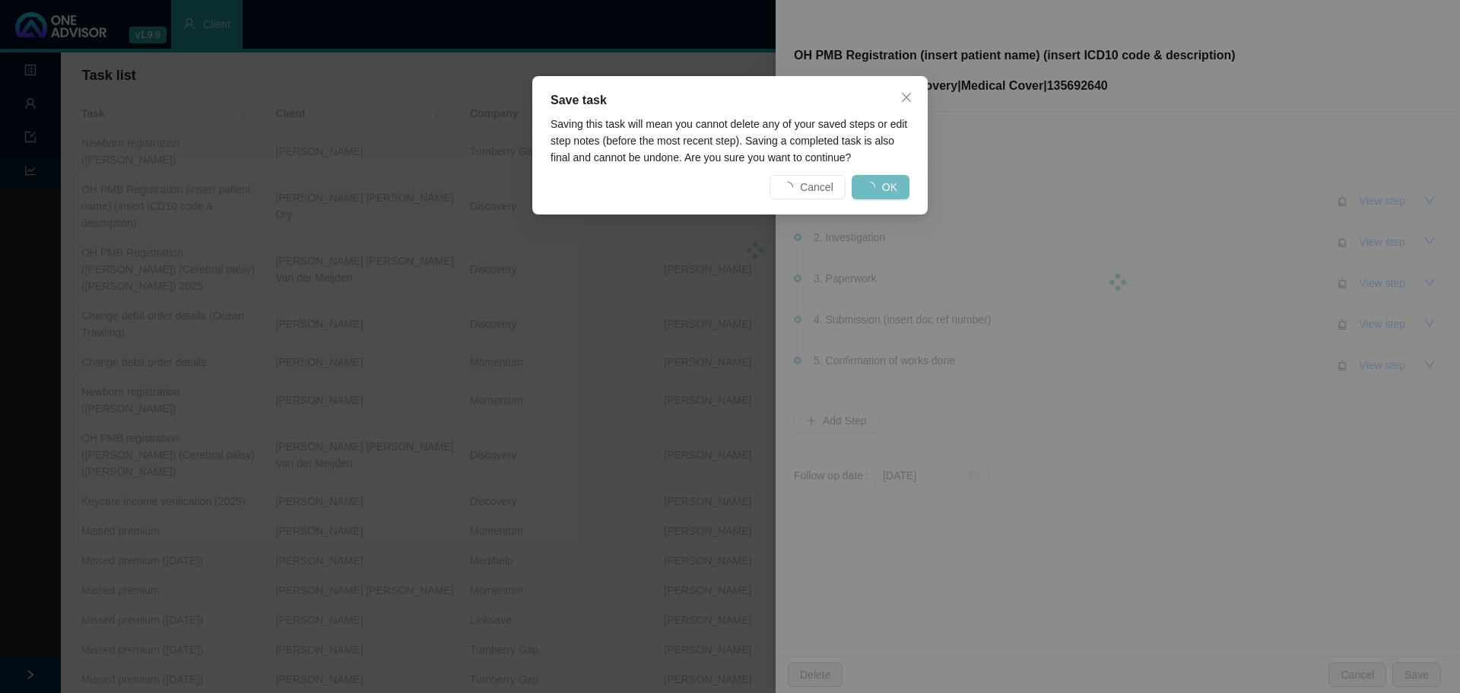 This screenshot has height=693, width=1460. I want to click on span: close, so click(907, 97).